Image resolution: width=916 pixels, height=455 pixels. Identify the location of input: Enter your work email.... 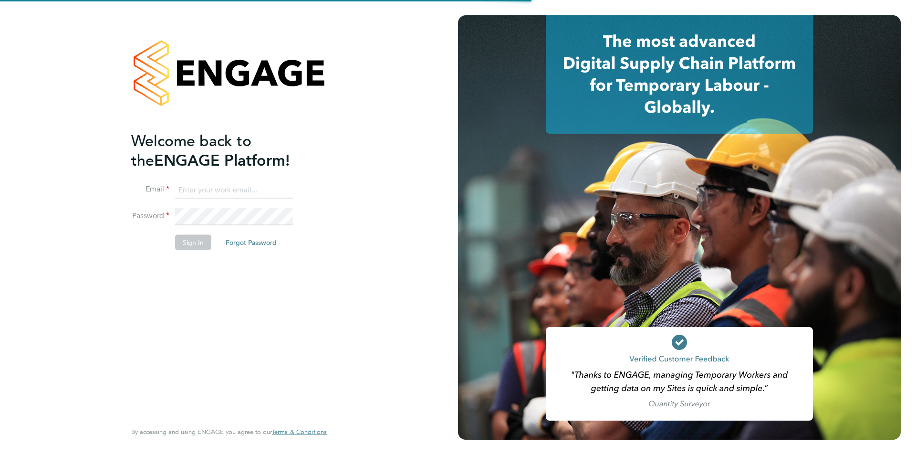
(234, 190).